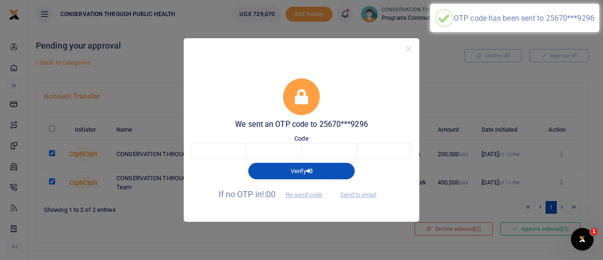 The height and width of the screenshot is (260, 603). Describe the element at coordinates (409, 49) in the screenshot. I see `button: Close` at that location.